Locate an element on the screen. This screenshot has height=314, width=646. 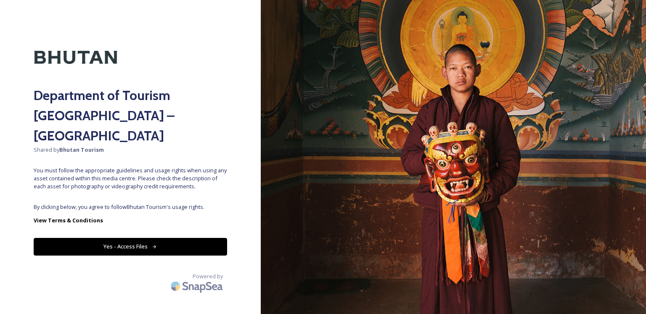
img: Kingdom-of-Bhutan-Logo.png is located at coordinates (76, 57).